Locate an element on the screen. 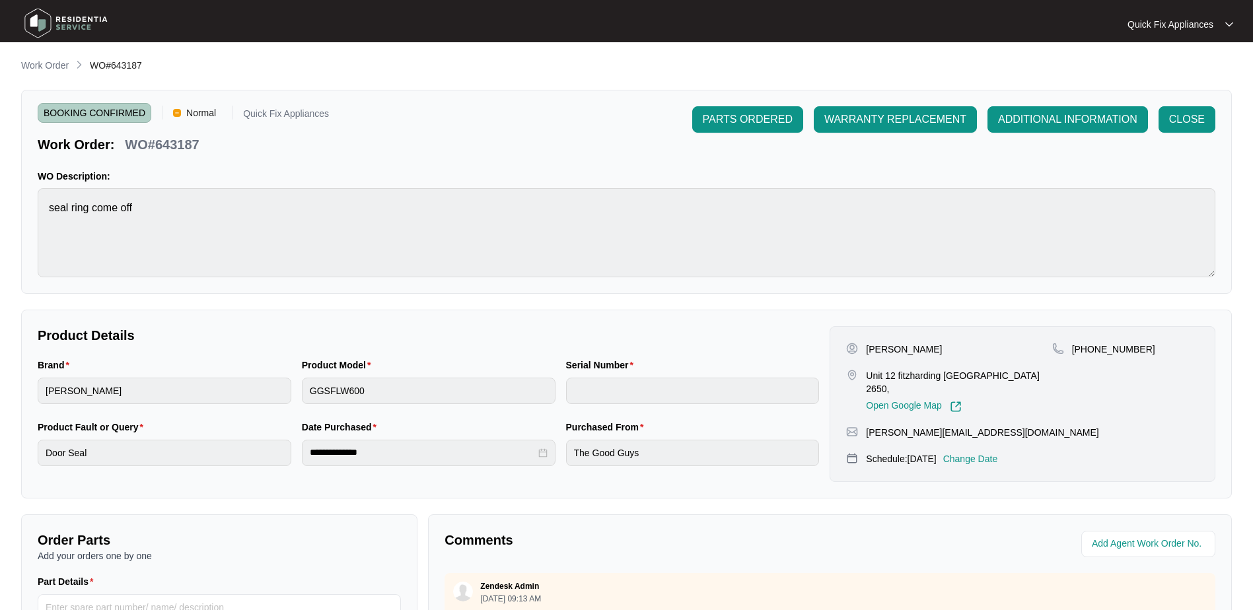  p: Product Details is located at coordinates (428, 336).